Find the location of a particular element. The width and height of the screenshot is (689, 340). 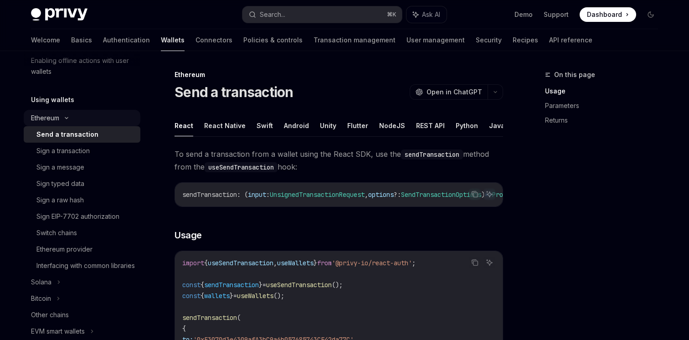

button: NodeJS is located at coordinates (392, 125).